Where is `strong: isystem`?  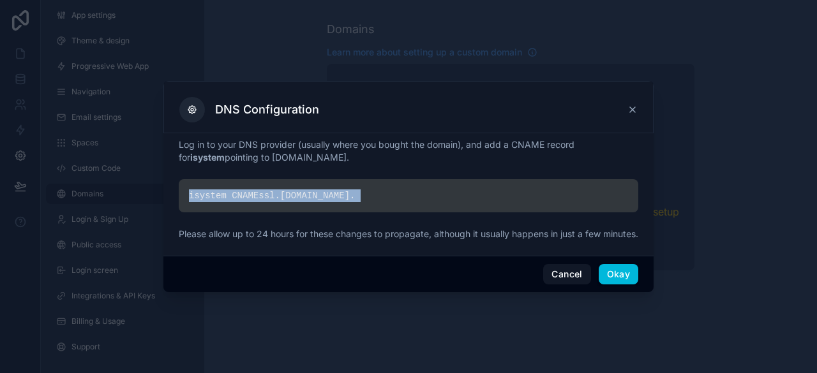 strong: isystem is located at coordinates (207, 157).